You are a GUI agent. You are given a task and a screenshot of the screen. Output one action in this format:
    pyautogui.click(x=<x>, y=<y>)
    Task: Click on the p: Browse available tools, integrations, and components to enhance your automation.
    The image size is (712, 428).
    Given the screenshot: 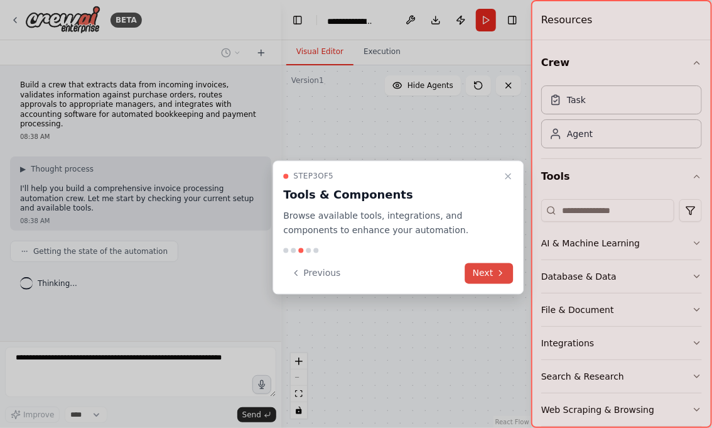 What is the action you would take?
    pyautogui.click(x=391, y=224)
    